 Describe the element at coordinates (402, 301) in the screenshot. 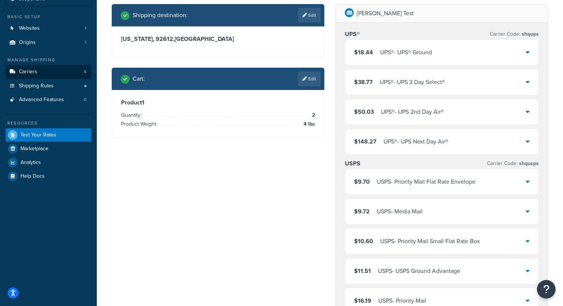

I see `div: USPS - Priority Mail` at that location.